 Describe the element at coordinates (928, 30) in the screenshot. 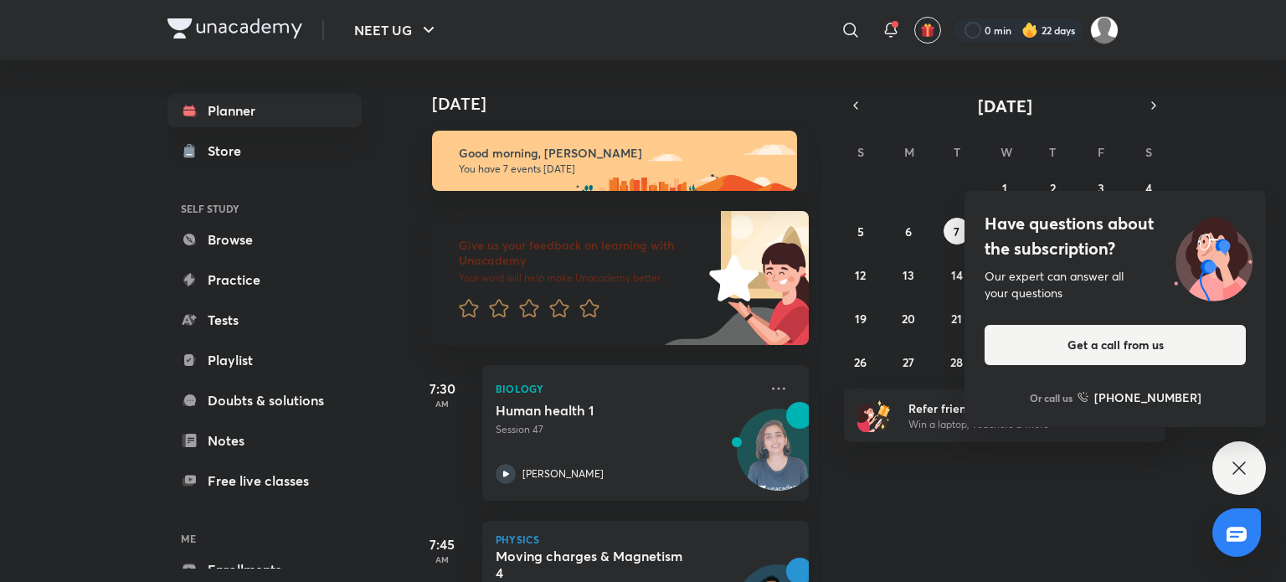

I see `img: avatar` at that location.